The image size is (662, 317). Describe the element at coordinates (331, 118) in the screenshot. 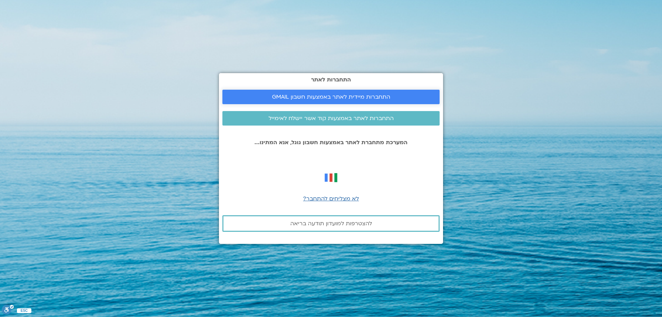

I see `span: התחברות לאתר באמצעות קוד אשר יישלח לאימייל` at that location.